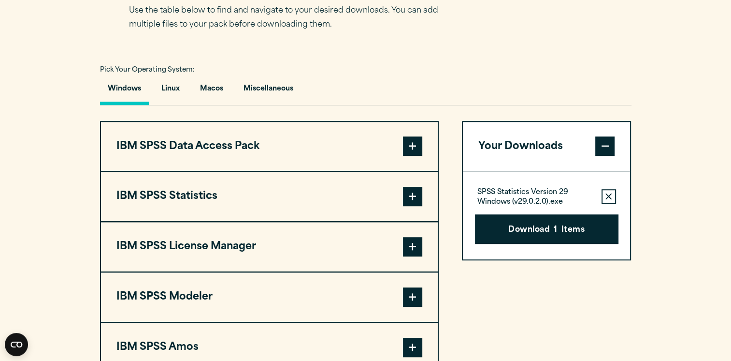  I want to click on button: IBM SPSS Statistics, so click(269, 196).